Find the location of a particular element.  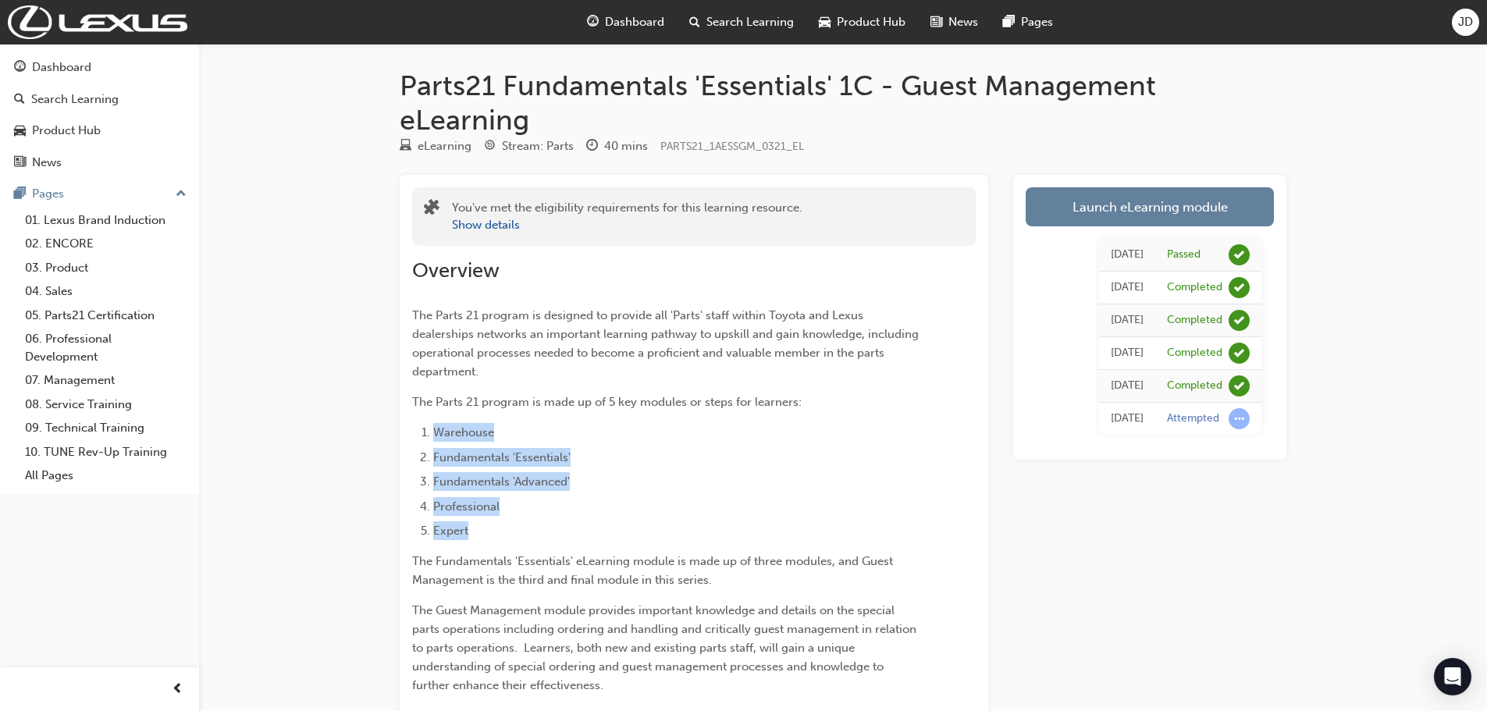

button: Show details is located at coordinates (486, 225).